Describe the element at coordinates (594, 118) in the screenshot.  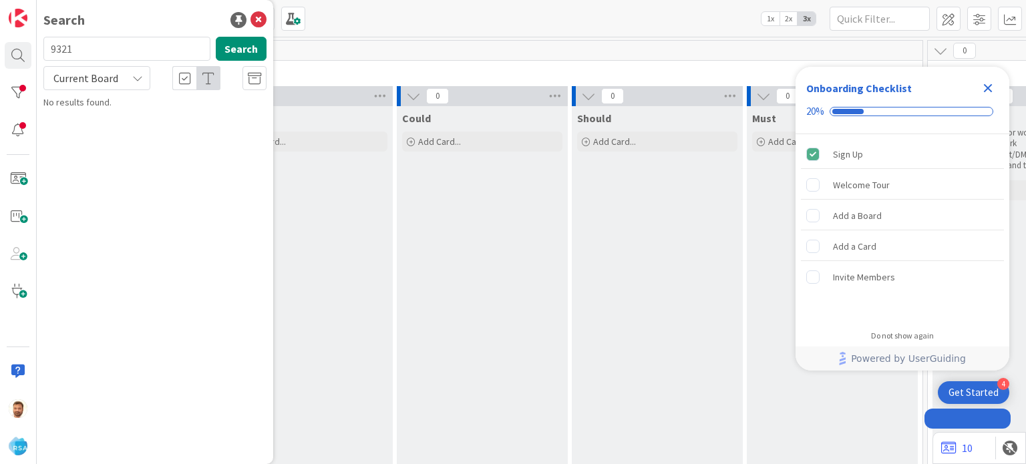
I see `span: Should` at that location.